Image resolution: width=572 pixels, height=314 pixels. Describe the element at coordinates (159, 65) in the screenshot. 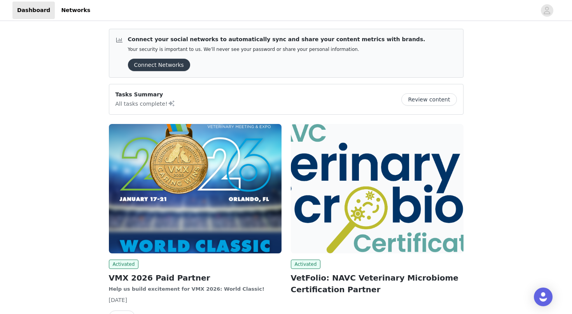

I see `button: Connect Networks` at that location.